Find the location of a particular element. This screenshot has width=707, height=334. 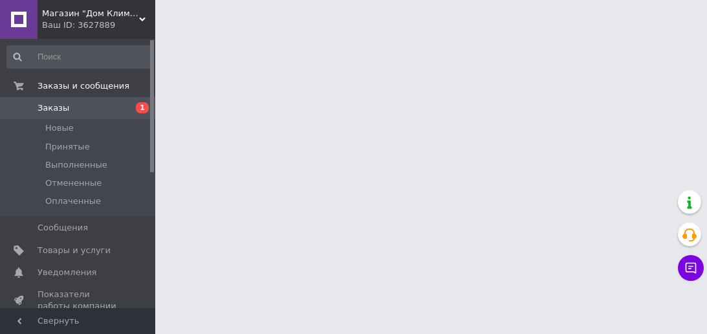

button: Чат с покупателем is located at coordinates (691, 268).